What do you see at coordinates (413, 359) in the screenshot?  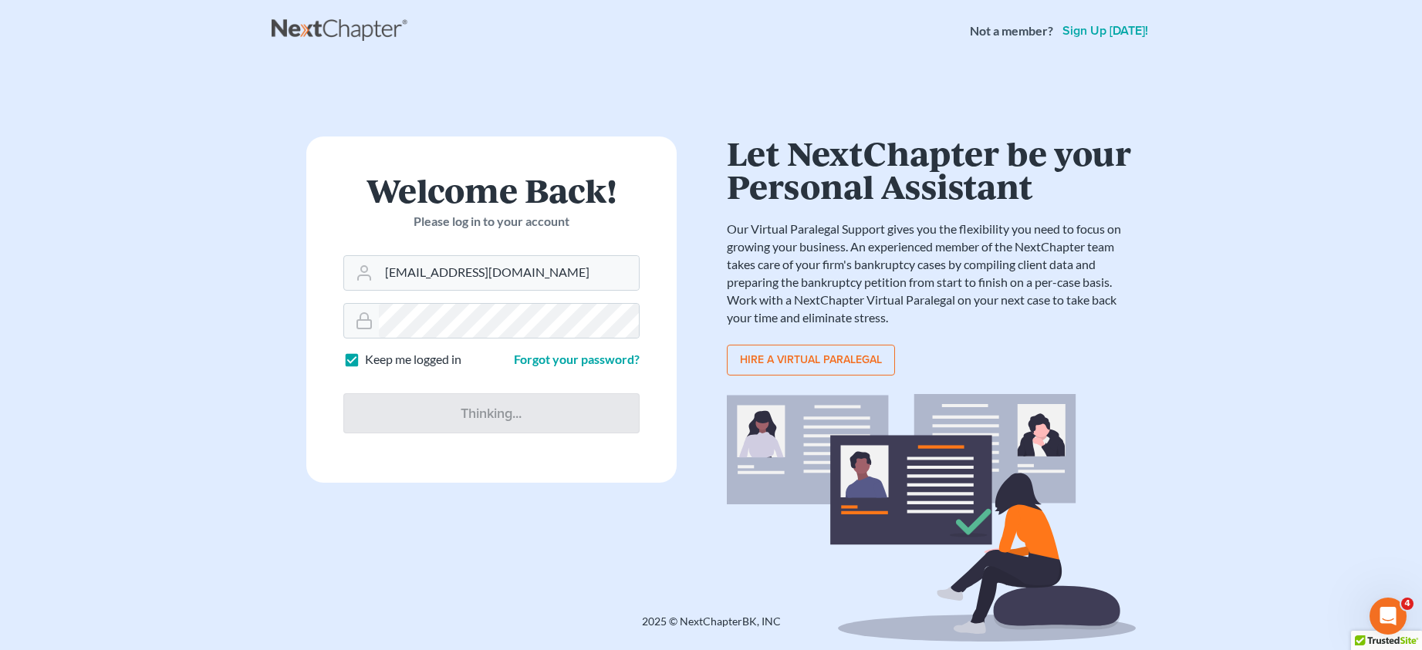 I see `label: Keep me logged in` at bounding box center [413, 359].